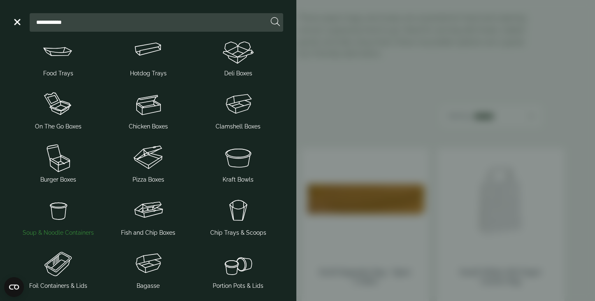  I want to click on span: Deli Boxes, so click(238, 73).